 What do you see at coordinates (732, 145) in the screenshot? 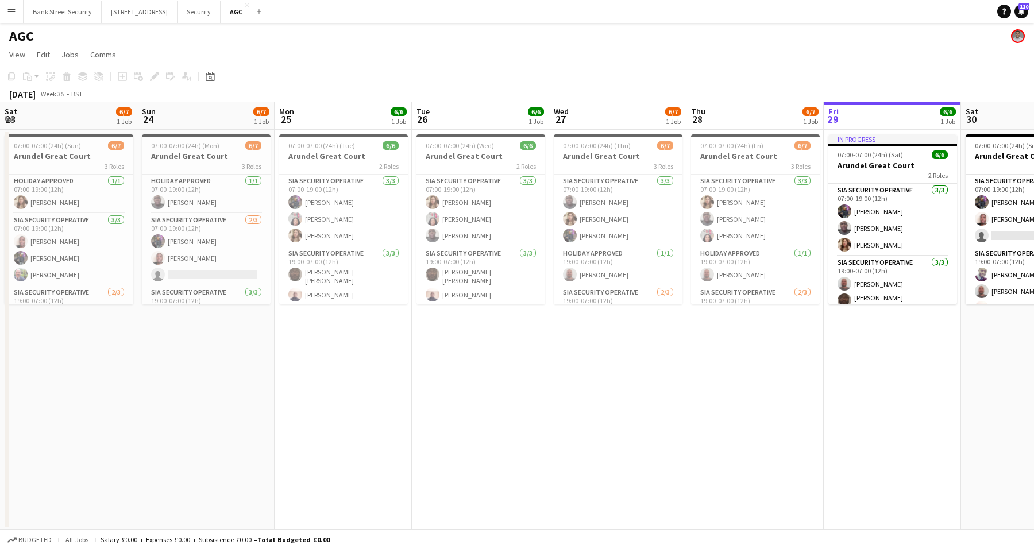
I see `span: 07:00-07:00 (24h) (Fri)` at bounding box center [732, 145].